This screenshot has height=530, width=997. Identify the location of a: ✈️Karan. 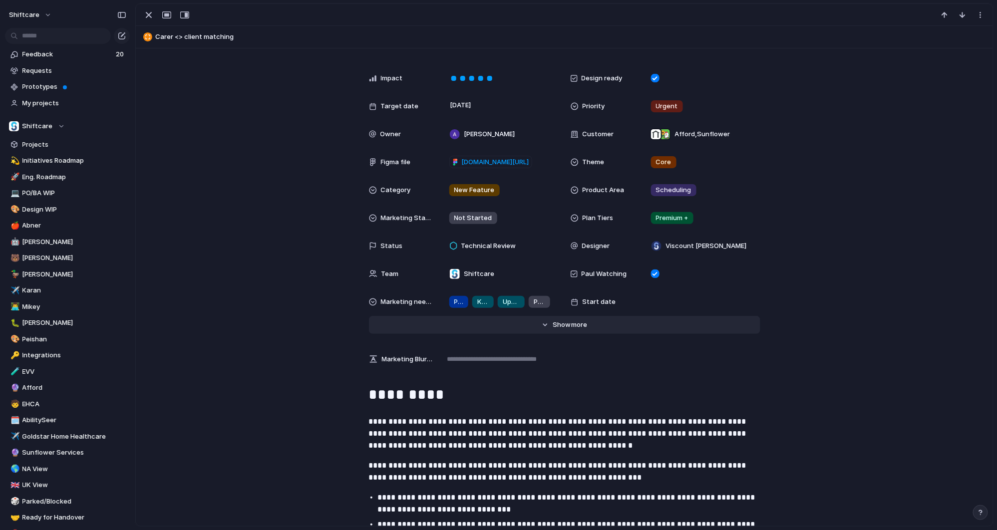
(67, 291).